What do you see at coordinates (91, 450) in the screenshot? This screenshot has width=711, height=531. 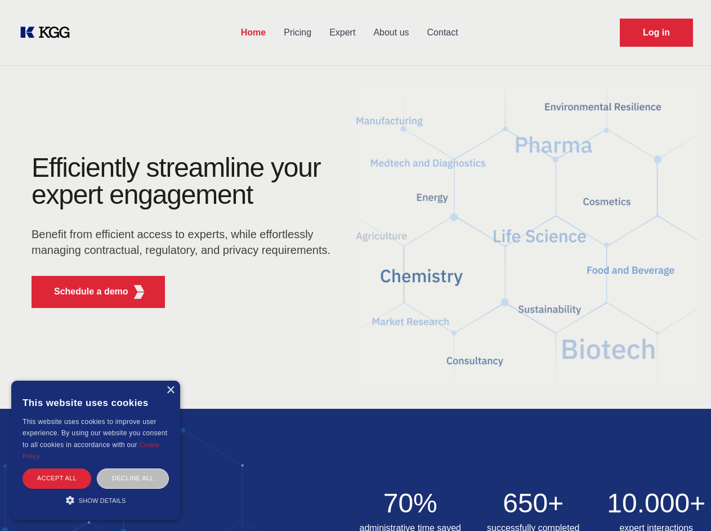 I see `a: Cookie Policy` at bounding box center [91, 450].